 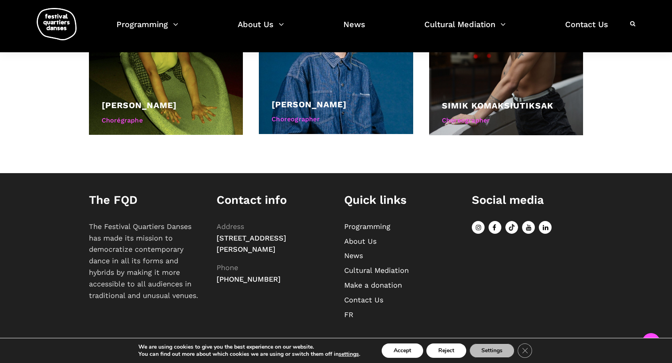 I want to click on h1: The FQD, so click(x=145, y=200).